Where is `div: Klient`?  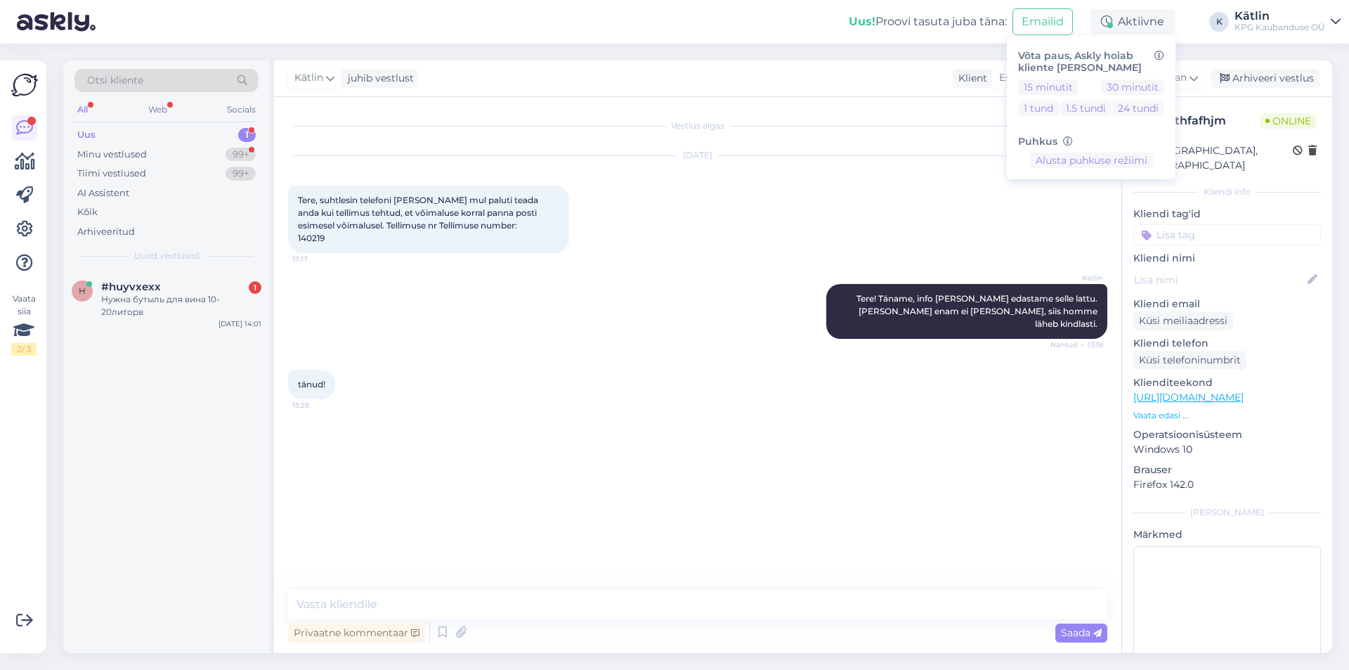
div: Klient is located at coordinates (970, 78).